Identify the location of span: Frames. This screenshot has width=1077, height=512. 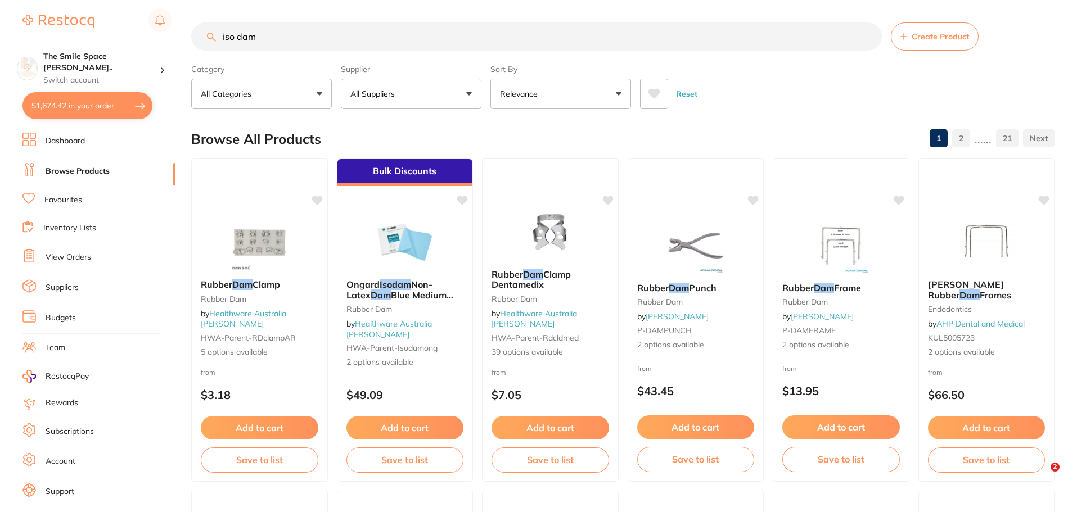
(996, 295).